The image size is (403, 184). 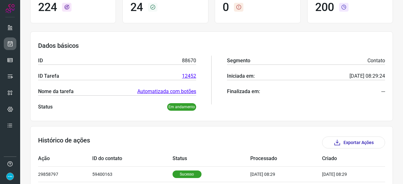 I want to click on td: Ação, so click(x=65, y=159).